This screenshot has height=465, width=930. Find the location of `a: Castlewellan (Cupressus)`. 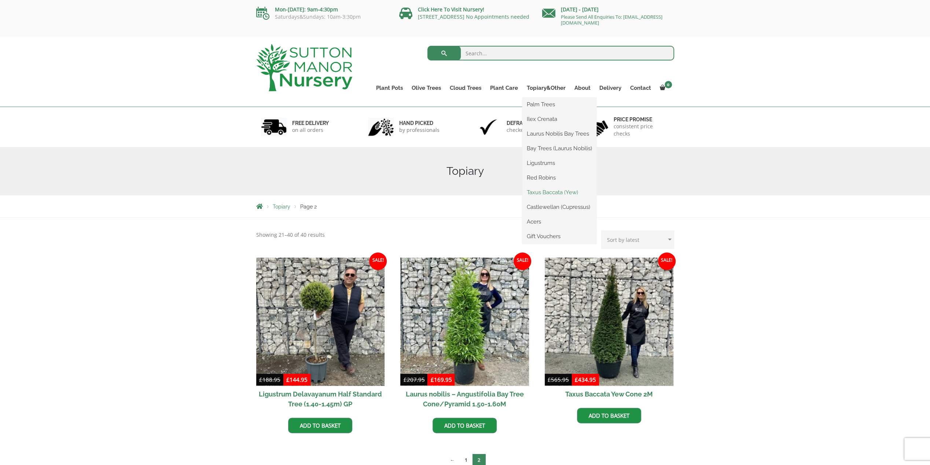

a: Castlewellan (Cupressus) is located at coordinates (559, 207).